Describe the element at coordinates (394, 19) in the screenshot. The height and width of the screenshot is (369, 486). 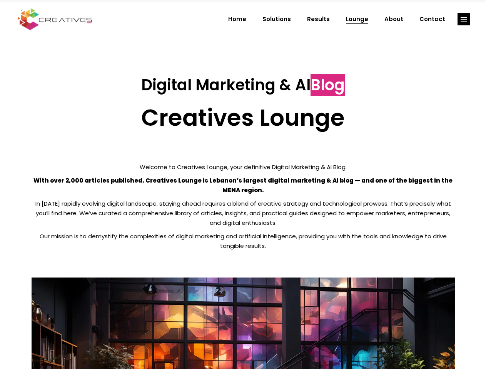
I see `a: About` at that location.